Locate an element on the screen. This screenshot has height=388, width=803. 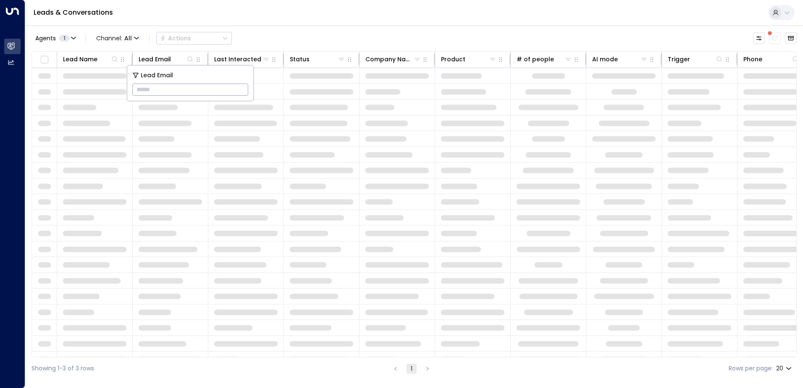
a: Leads & Conversations is located at coordinates (73, 12).